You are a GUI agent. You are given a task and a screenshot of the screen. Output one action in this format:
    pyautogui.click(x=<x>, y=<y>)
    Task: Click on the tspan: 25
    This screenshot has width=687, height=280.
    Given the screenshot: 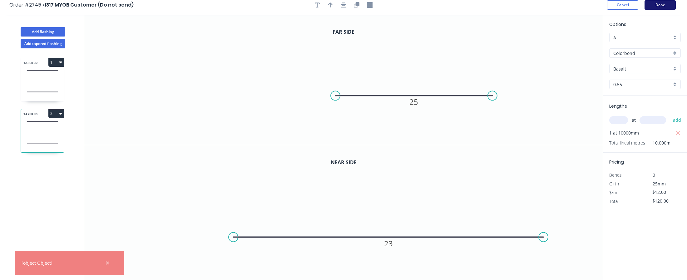 What is the action you would take?
    pyautogui.click(x=414, y=102)
    